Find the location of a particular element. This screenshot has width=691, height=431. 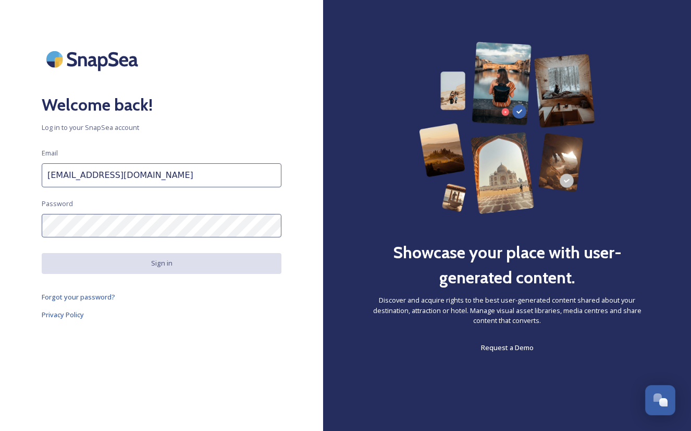

a: Forgot your password? is located at coordinates (162, 297).